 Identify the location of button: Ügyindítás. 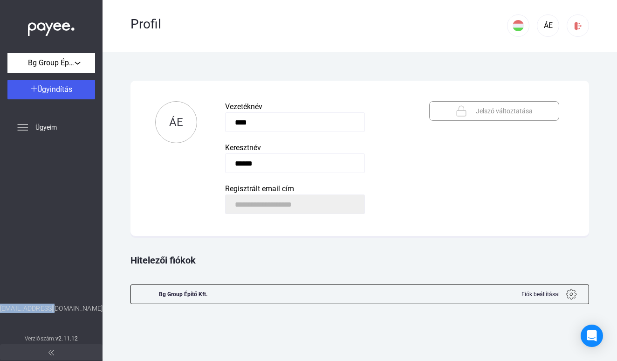
(51, 90).